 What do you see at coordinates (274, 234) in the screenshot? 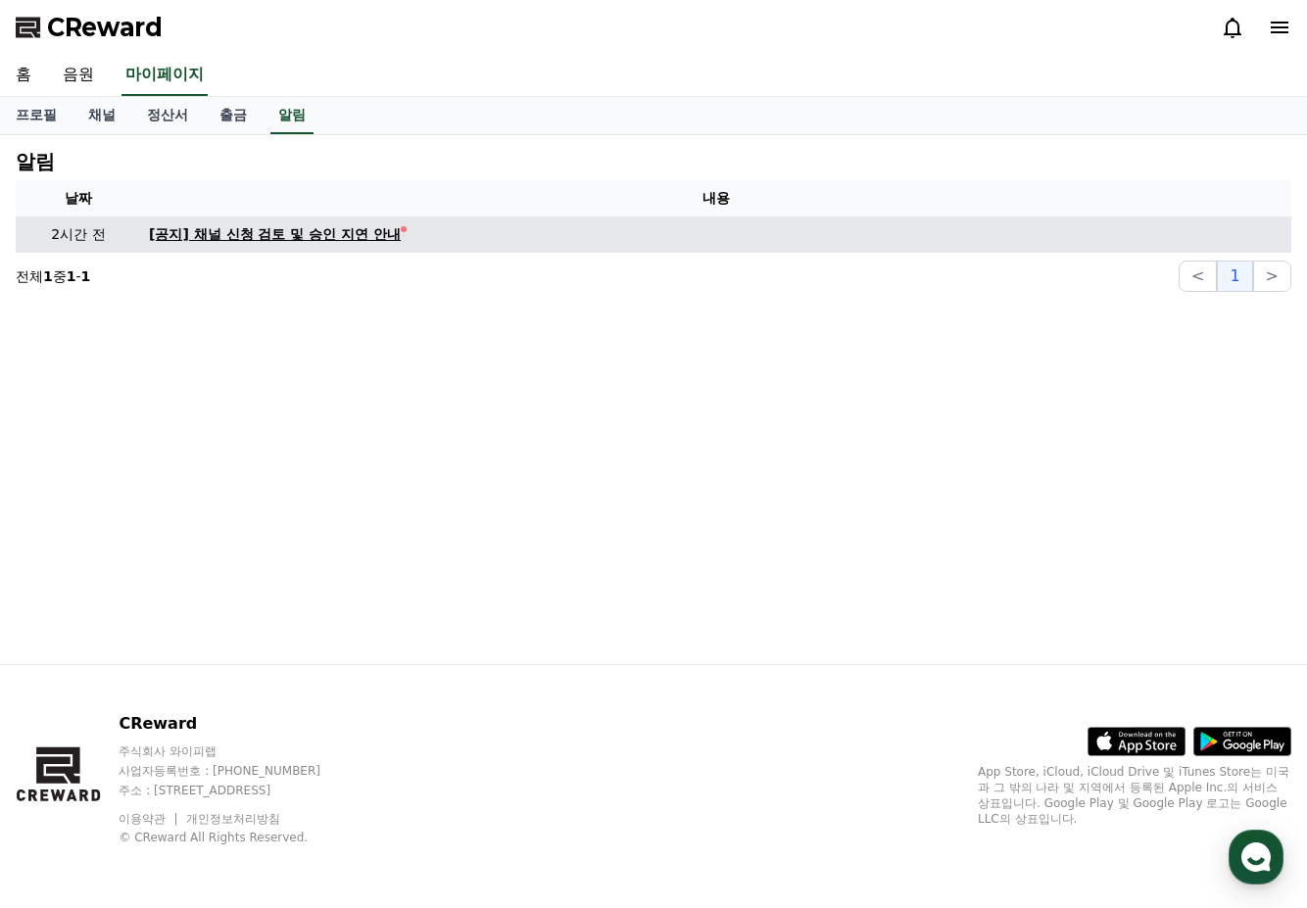
I see `div: [공지] 채널 신청 검토 및 승인 지연 안내` at bounding box center [274, 234].